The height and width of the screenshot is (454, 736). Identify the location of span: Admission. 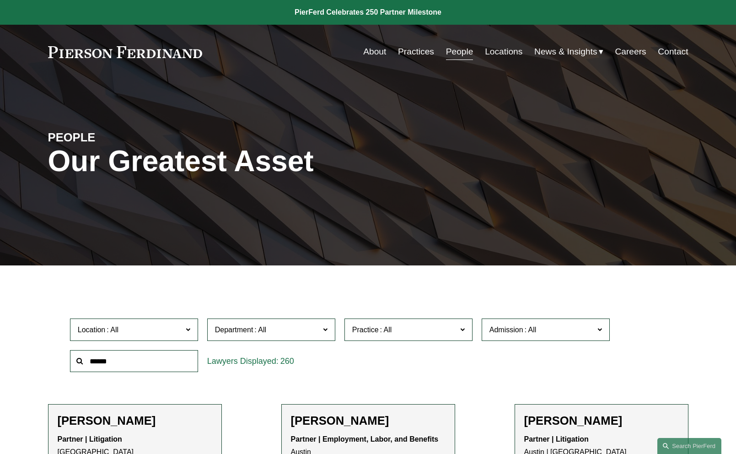
(507, 330).